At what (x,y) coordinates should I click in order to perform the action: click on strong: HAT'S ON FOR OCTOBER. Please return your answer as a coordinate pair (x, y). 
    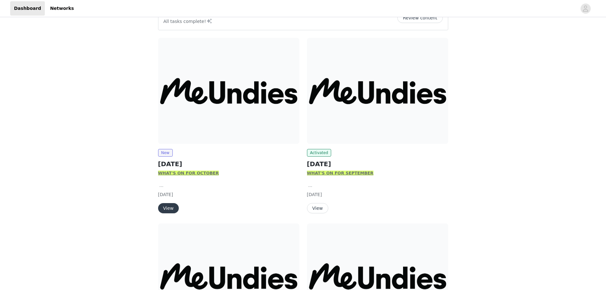
    Looking at the image, I should click on (191, 173).